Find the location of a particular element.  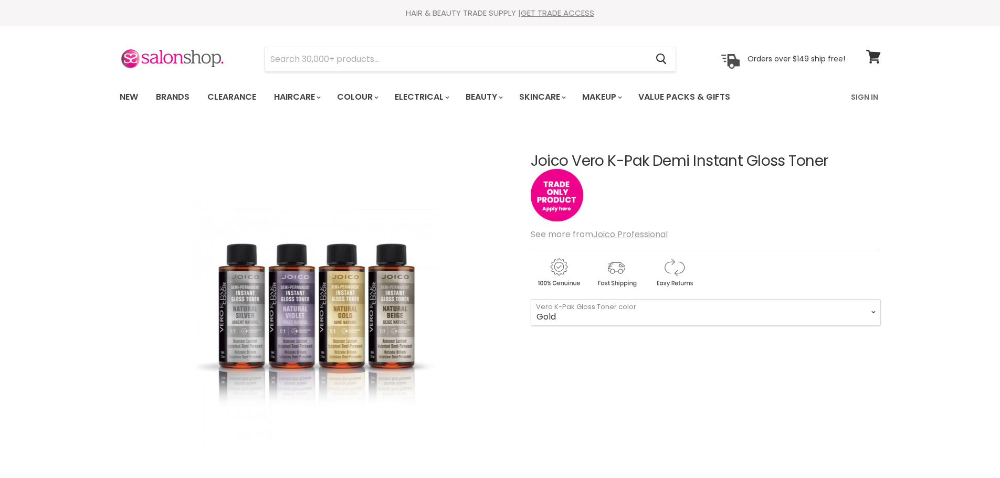

a: Brands is located at coordinates (173, 97).